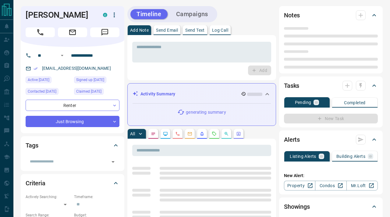 This screenshot has height=217, width=390. What do you see at coordinates (105, 32) in the screenshot?
I see `span: Message` at bounding box center [105, 32].